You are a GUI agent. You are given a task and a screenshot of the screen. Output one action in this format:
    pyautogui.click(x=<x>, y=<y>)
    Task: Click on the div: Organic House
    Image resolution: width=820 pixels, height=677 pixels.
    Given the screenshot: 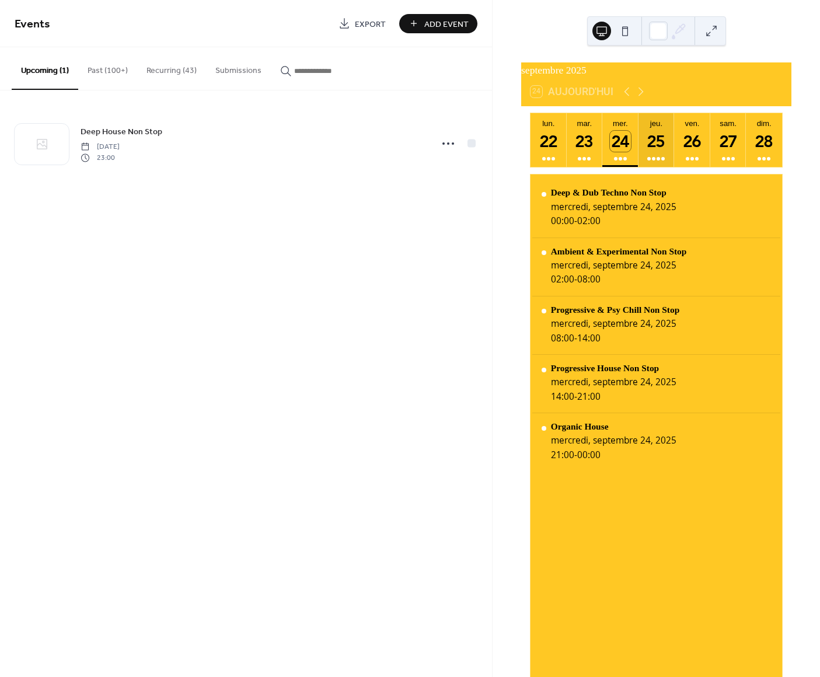 What is the action you would take?
    pyautogui.click(x=613, y=427)
    